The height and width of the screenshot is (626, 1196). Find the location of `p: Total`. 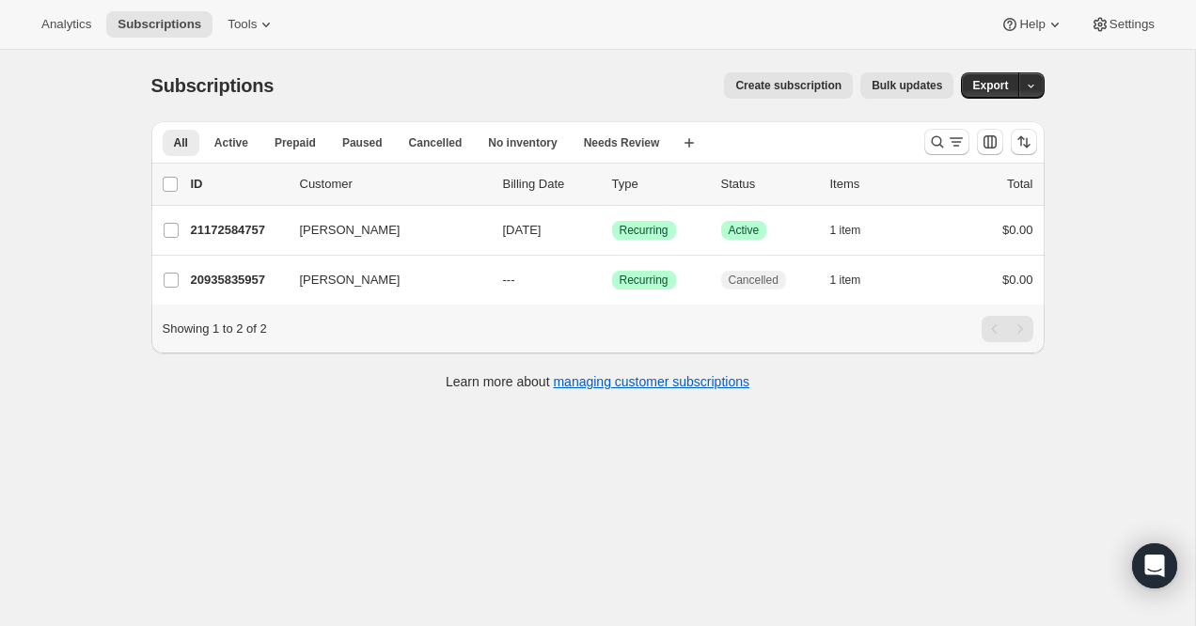

p: Total is located at coordinates (1019, 184).